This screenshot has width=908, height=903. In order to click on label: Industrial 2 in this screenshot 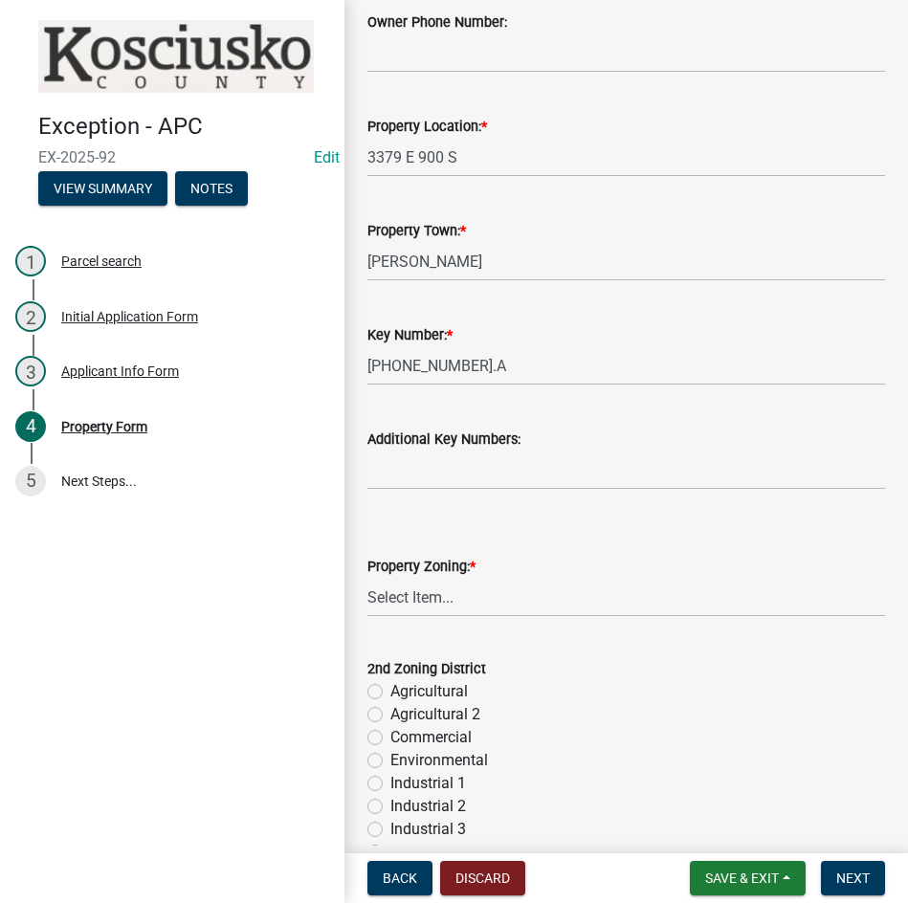, I will do `click(428, 806)`.